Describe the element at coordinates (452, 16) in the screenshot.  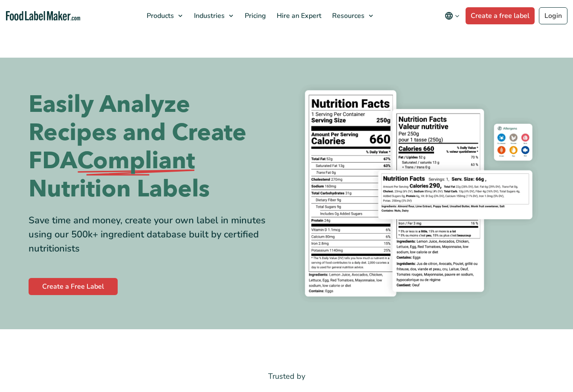
I see `button: Change language` at that location.